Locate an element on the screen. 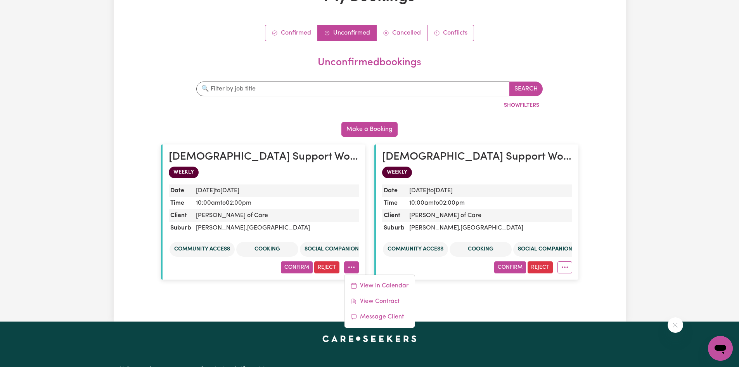 This screenshot has height=367, width=739. span: Show is located at coordinates (512, 105).